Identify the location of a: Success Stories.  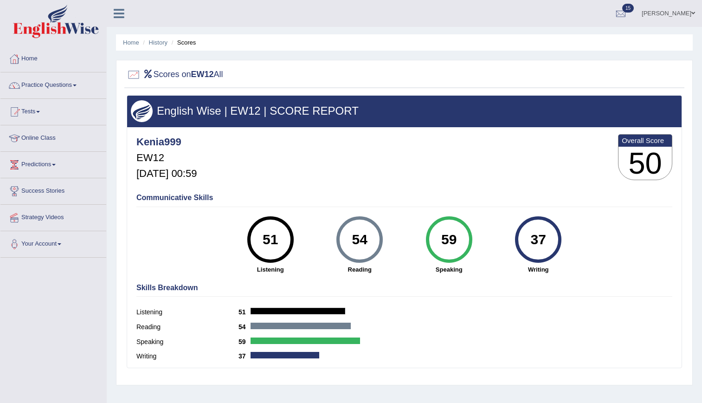
(53, 190).